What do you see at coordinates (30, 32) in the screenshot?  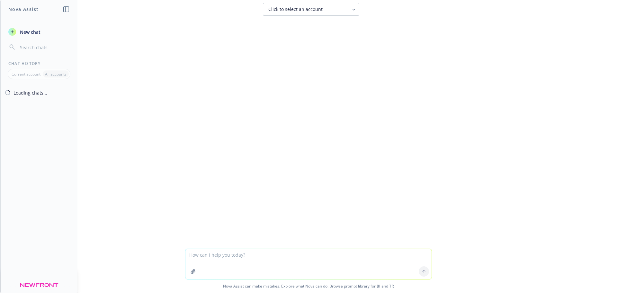 I see `span: New chat` at bounding box center [30, 32].